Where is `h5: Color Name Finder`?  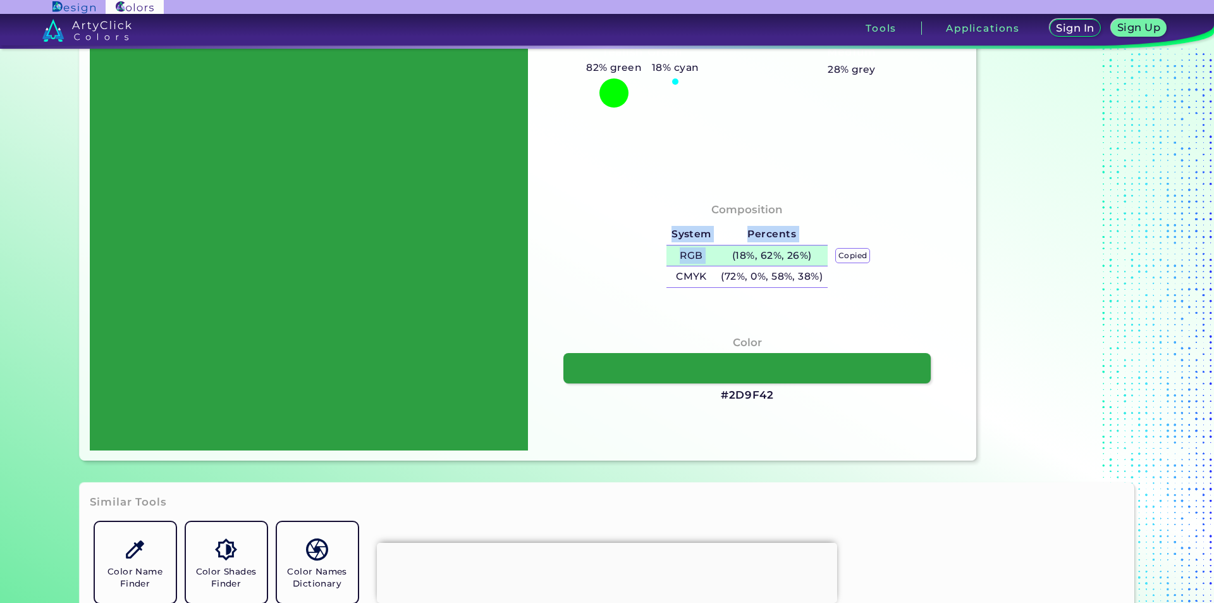 h5: Color Name Finder is located at coordinates (135, 577).